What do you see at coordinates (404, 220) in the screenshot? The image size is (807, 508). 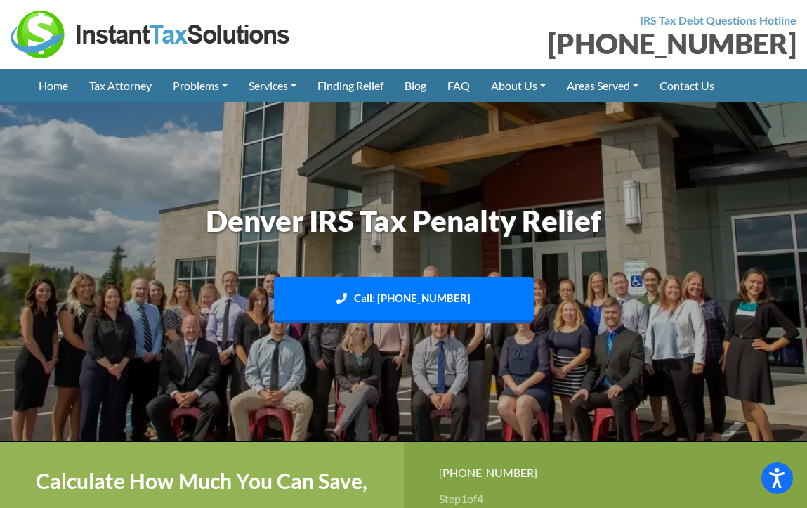 I see `h1: Denver IRS Tax Penalty Relief` at bounding box center [404, 220].